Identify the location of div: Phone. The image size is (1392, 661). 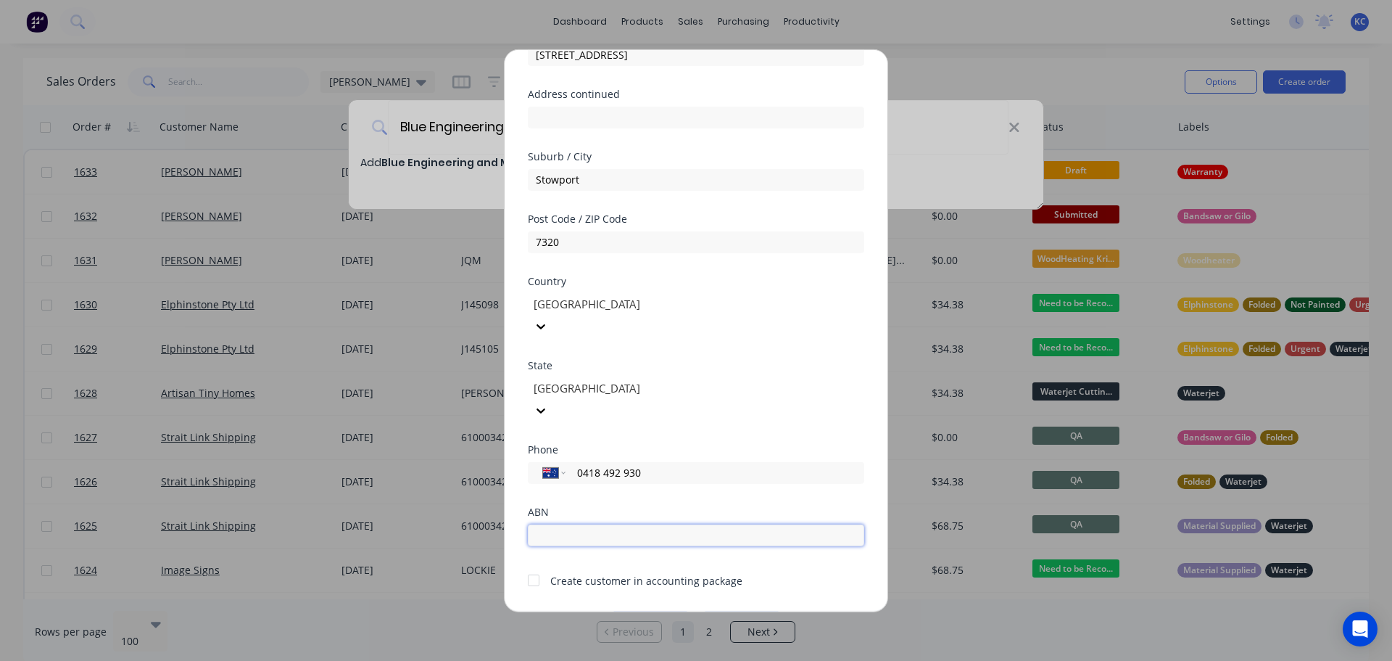
(696, 449).